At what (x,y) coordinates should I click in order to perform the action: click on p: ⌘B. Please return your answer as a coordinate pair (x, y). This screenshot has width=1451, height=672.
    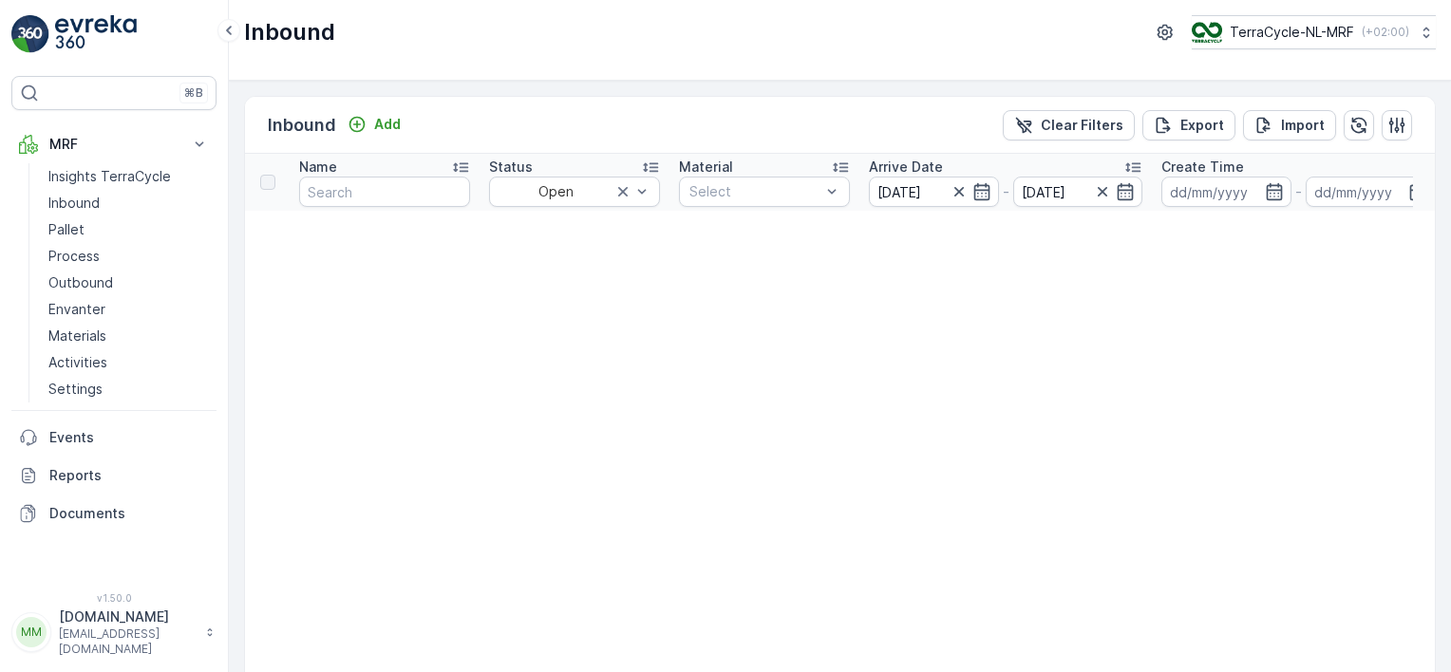
    Looking at the image, I should click on (194, 93).